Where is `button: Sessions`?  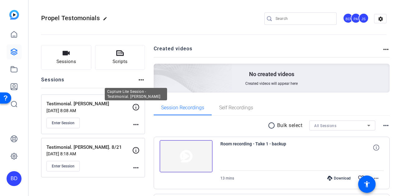
button: Sessions is located at coordinates (66, 58).